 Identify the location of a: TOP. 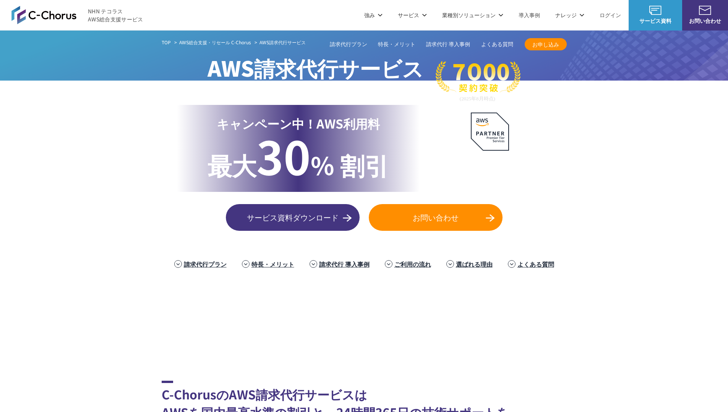
(166, 42).